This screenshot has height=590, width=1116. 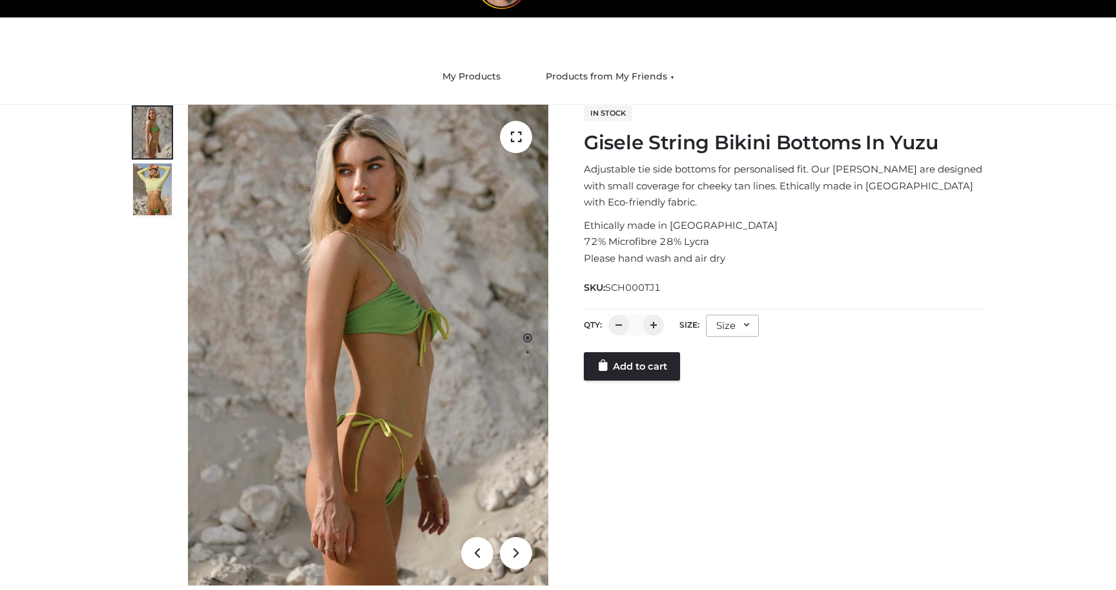 I want to click on img: TJ-YUZU2.jpg, so click(x=152, y=189).